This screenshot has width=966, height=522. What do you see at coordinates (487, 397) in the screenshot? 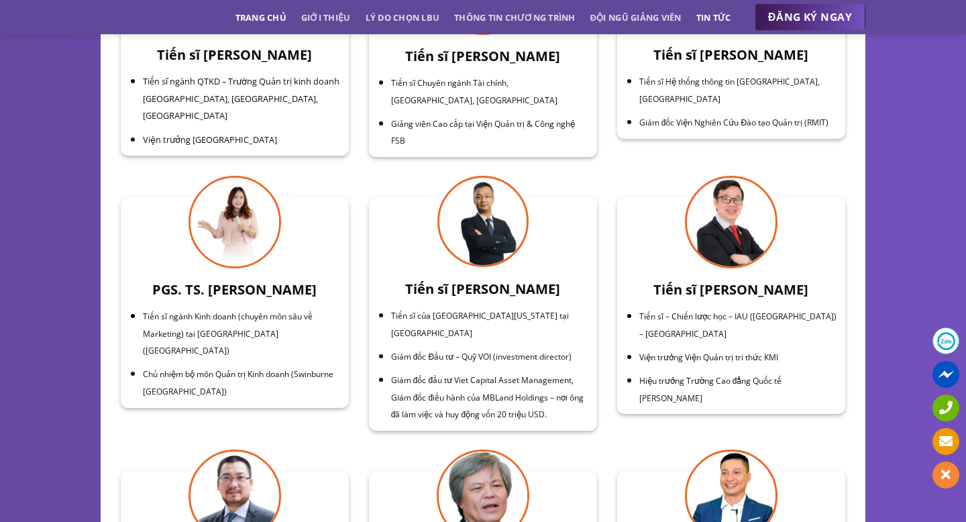
I see `span: Giám đốc đầu tư Viet Capital Asset Management, Giám đốc điều hành của MBLand Holdings – nơi ông đ...` at bounding box center [487, 397].